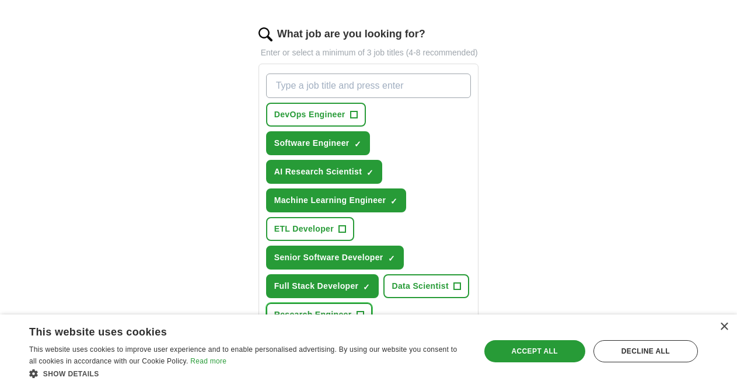  I want to click on div: Accept all, so click(534, 351).